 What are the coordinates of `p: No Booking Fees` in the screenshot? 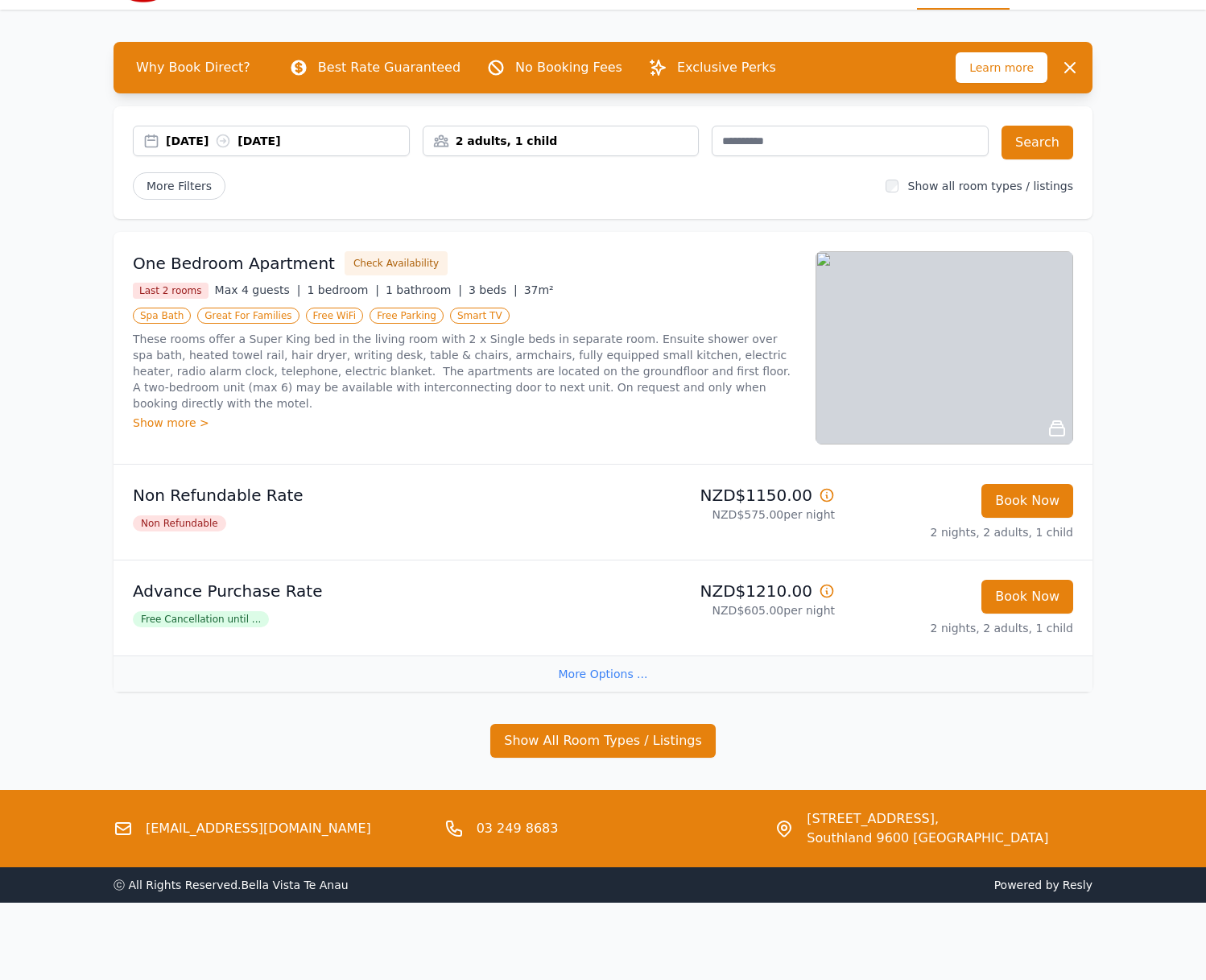 It's located at (569, 68).